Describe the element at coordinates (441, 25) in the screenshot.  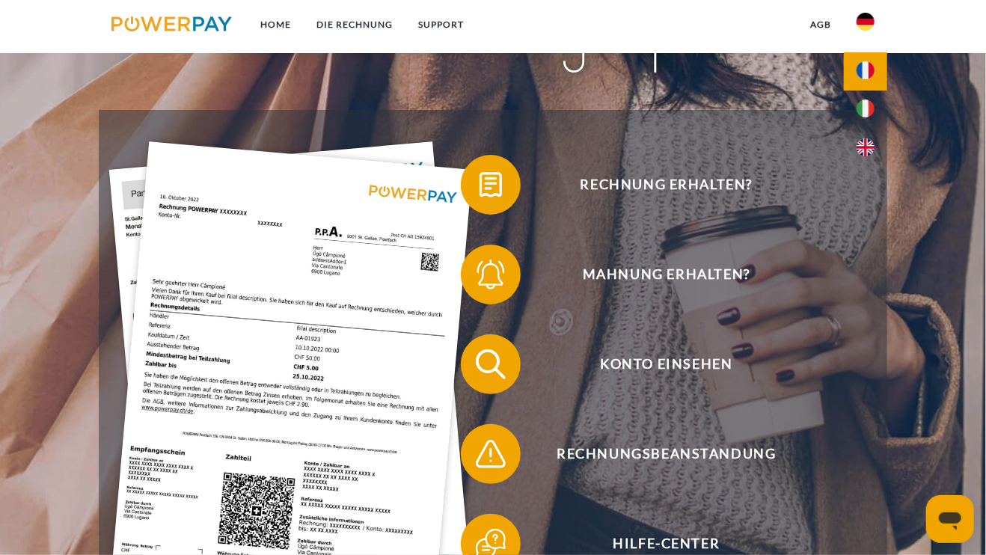
I see `a: SUPPORT` at that location.